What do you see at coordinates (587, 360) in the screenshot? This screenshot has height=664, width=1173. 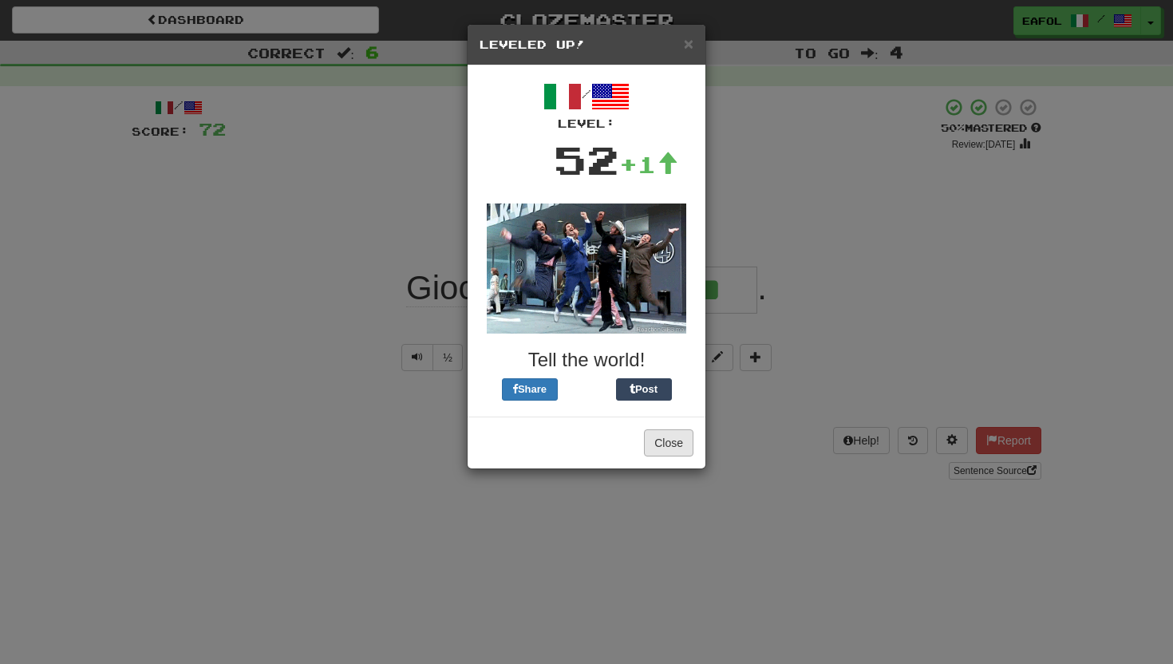 I see `h3: Tell the world!` at bounding box center [587, 360].